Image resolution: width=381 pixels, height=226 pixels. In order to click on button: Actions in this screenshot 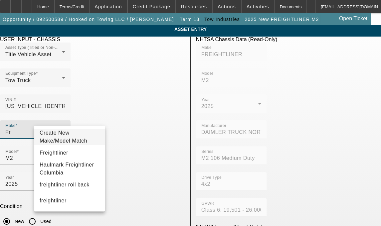, I will do `click(227, 7)`.